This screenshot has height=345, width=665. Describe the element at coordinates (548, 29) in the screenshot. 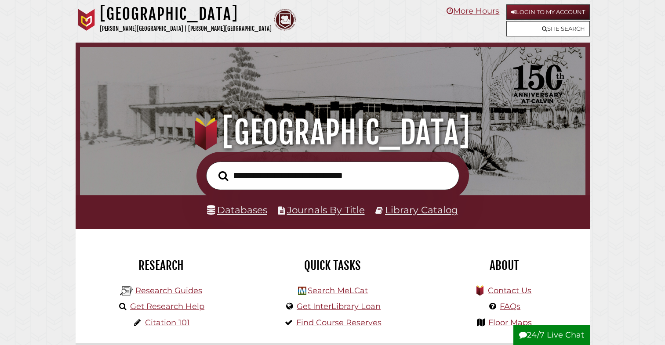

I see `a: Site Search` at that location.